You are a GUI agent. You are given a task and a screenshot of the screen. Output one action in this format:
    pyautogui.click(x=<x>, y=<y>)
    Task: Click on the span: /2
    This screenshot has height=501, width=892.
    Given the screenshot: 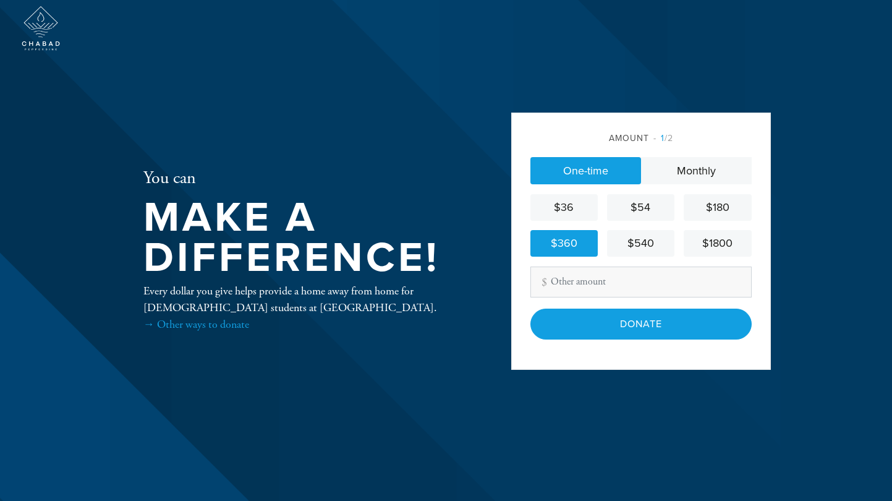 What is the action you would take?
    pyautogui.click(x=664, y=138)
    